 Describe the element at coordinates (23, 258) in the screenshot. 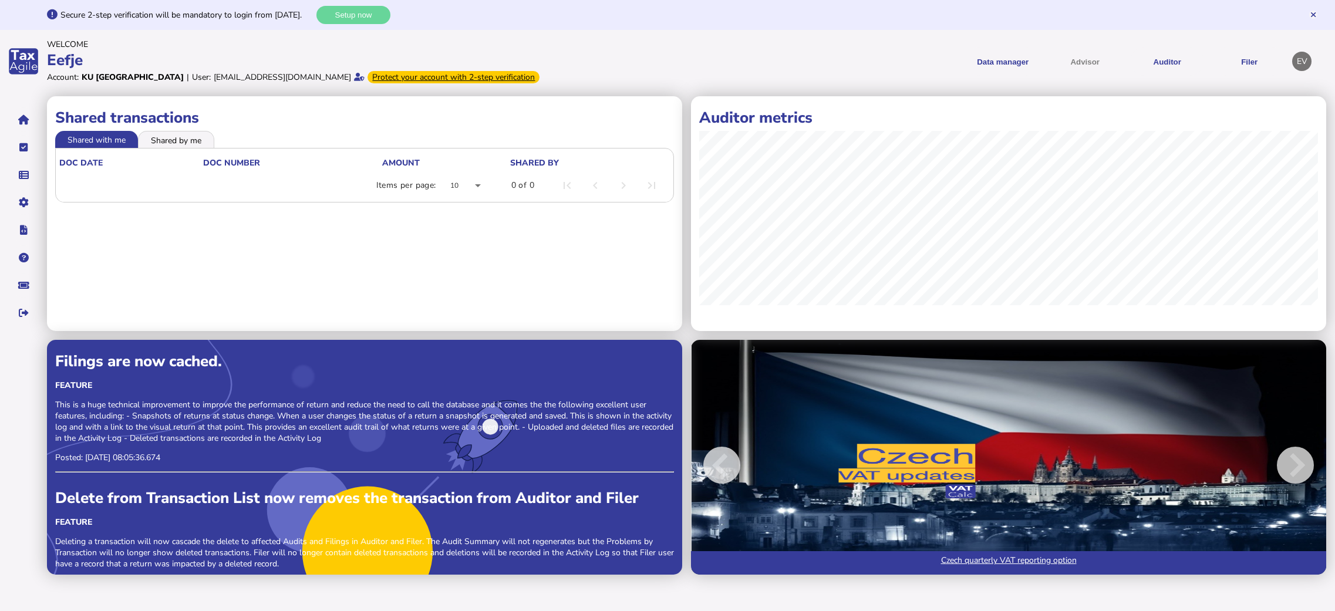

I see `button: Help pages` at that location.